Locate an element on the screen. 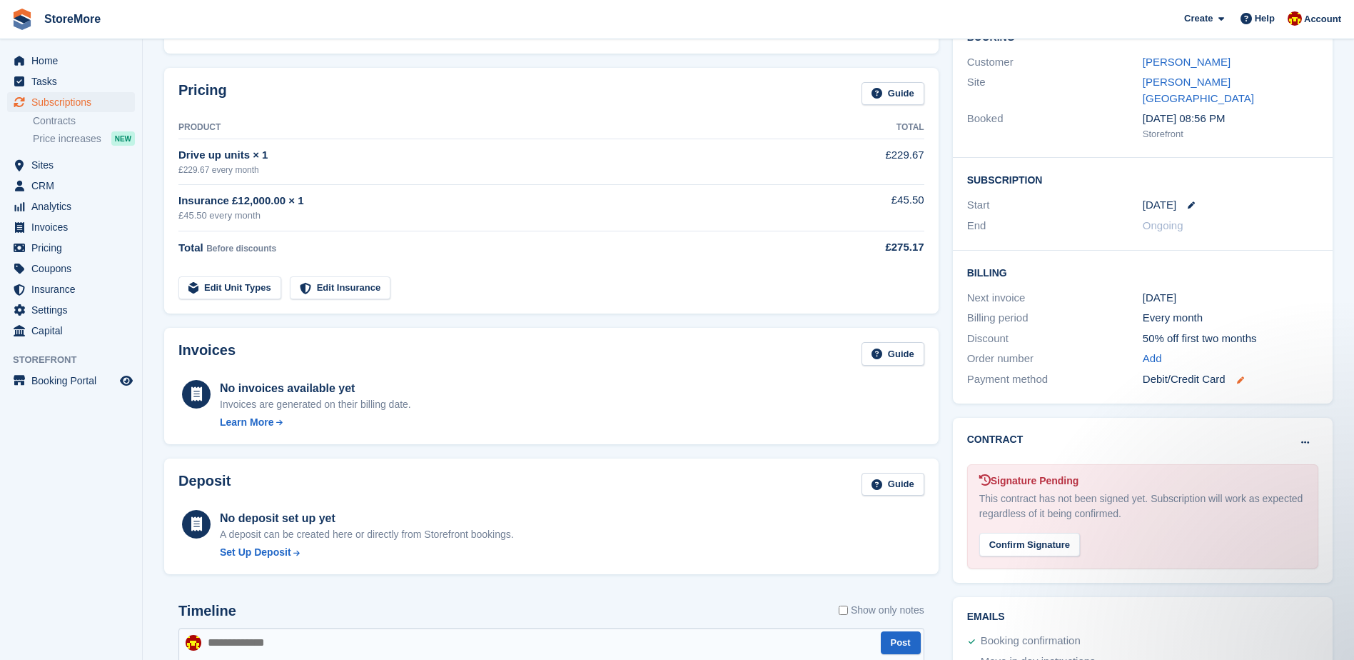 This screenshot has width=1354, height=660. span: Total is located at coordinates (191, 247).